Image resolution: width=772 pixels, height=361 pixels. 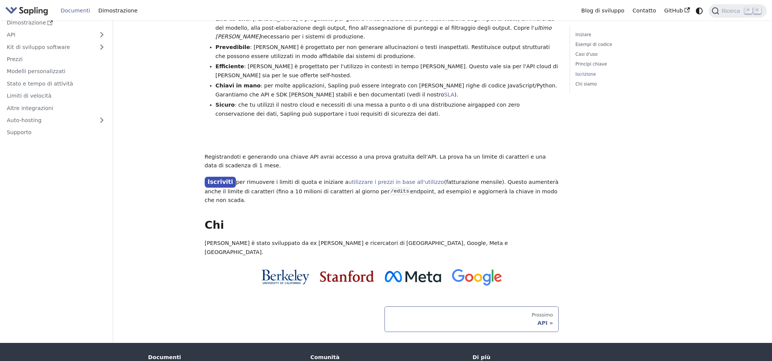 I want to click on font: endpoint, ad esempio) e aggiornerà la chiave in modo che non scada., so click(x=381, y=196).